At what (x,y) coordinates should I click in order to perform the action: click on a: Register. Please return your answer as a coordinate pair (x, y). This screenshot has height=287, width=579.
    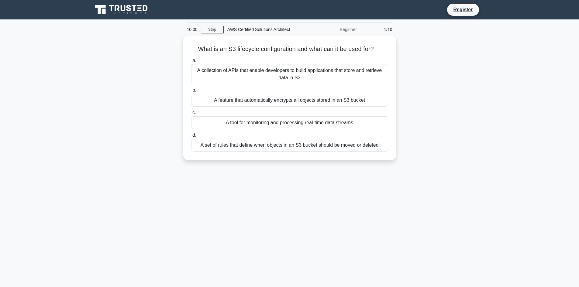
    Looking at the image, I should click on (463, 9).